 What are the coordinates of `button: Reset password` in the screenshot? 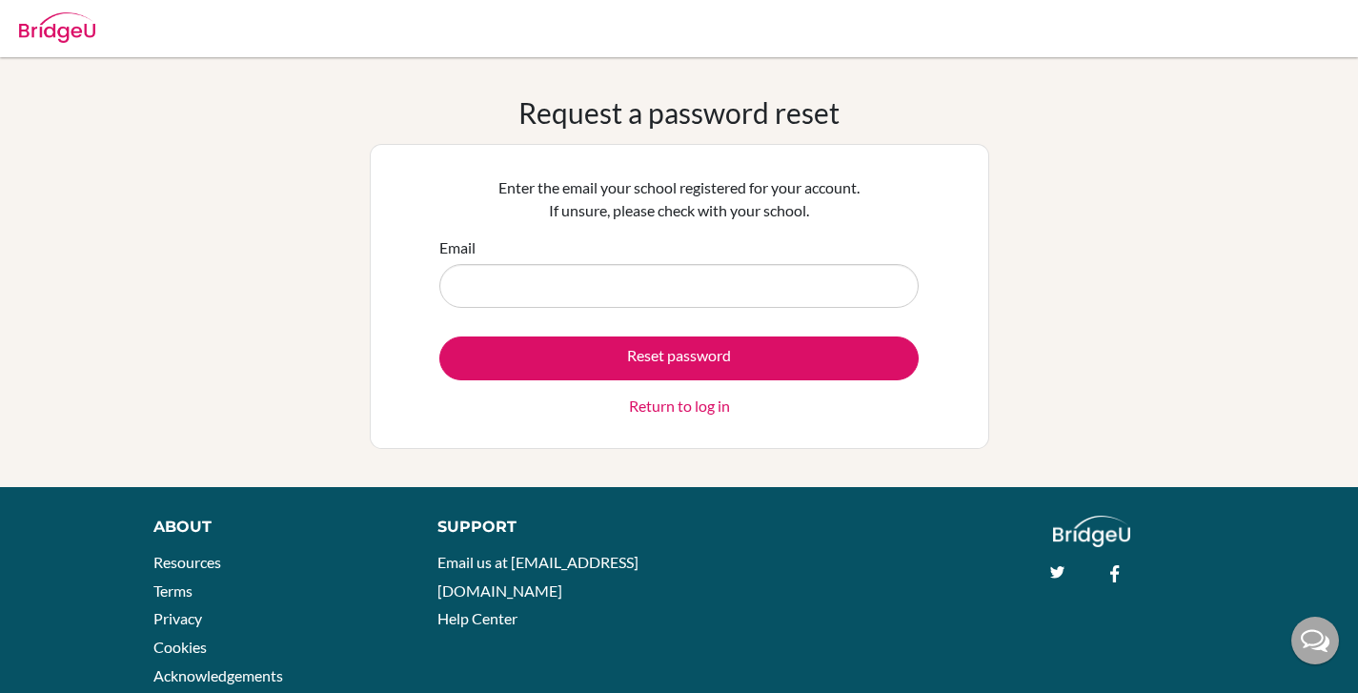 It's located at (679, 358).